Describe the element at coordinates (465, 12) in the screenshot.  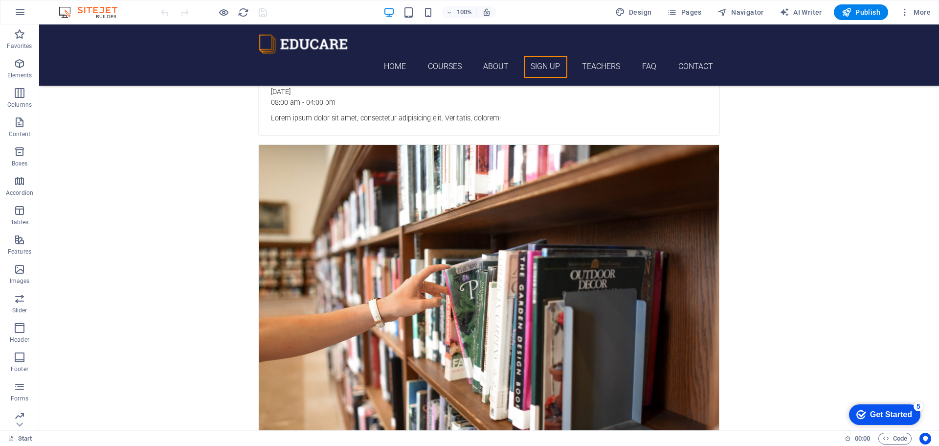
I see `h6: 100%` at that location.